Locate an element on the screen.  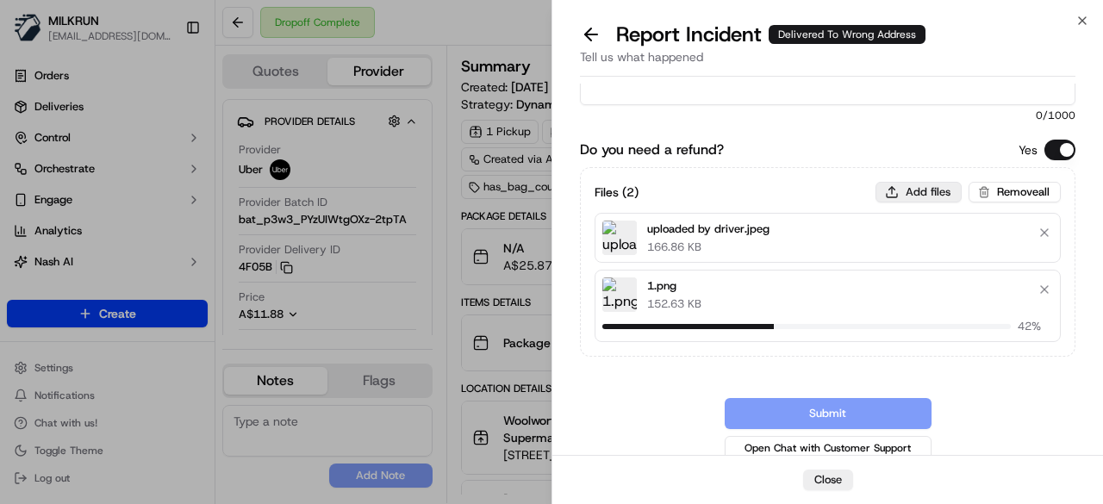
p: uploaded by driver.jpeg is located at coordinates (708, 229).